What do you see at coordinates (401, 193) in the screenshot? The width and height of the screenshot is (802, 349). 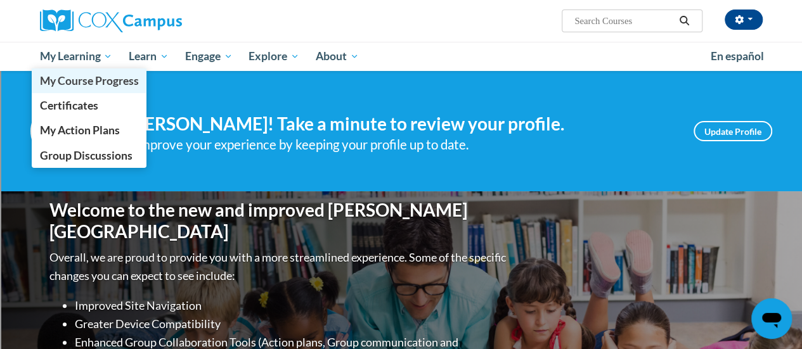 I see `div: Newspaper` at bounding box center [401, 193].